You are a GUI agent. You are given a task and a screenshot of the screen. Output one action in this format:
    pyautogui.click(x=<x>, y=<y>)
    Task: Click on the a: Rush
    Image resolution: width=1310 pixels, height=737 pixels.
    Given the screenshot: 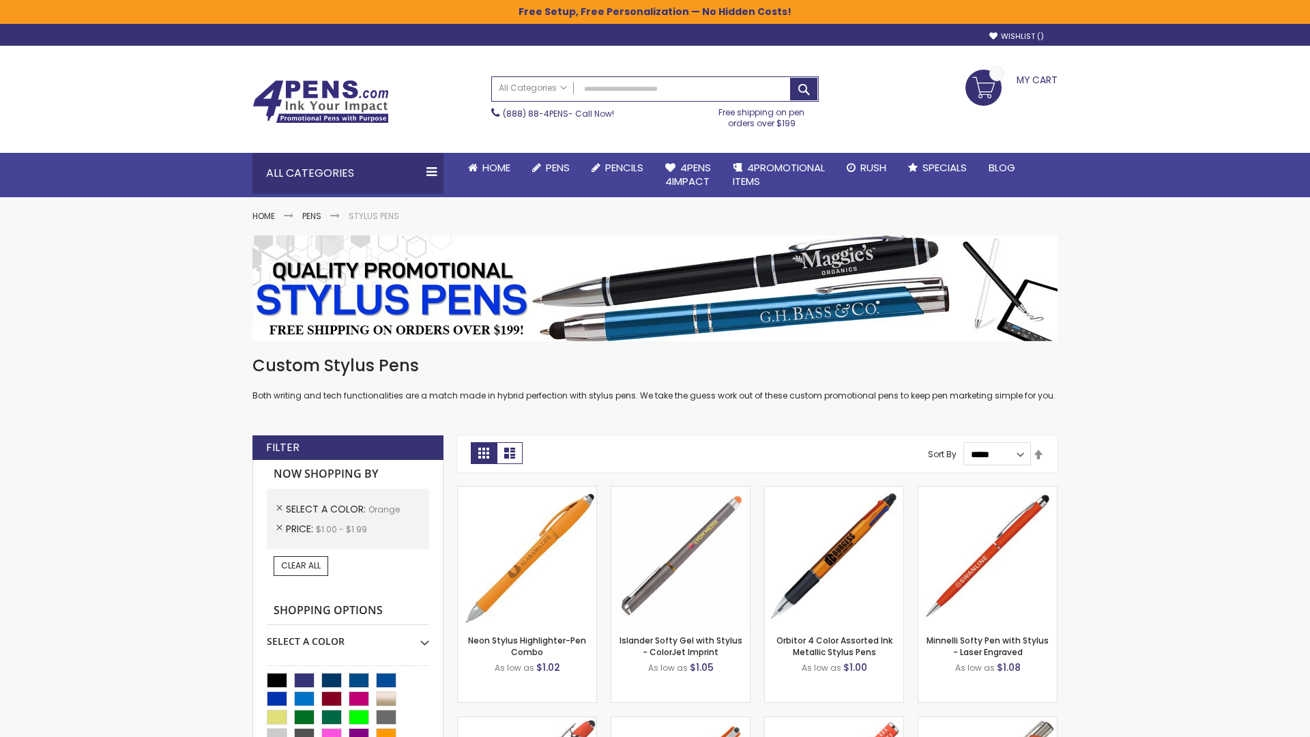 What is the action you would take?
    pyautogui.click(x=866, y=168)
    